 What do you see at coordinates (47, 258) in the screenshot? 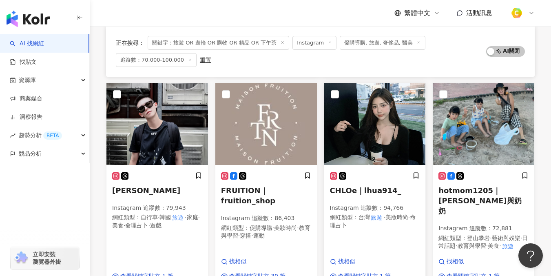
I see `span: 立即安裝 瀏覽器外掛` at bounding box center [47, 258].